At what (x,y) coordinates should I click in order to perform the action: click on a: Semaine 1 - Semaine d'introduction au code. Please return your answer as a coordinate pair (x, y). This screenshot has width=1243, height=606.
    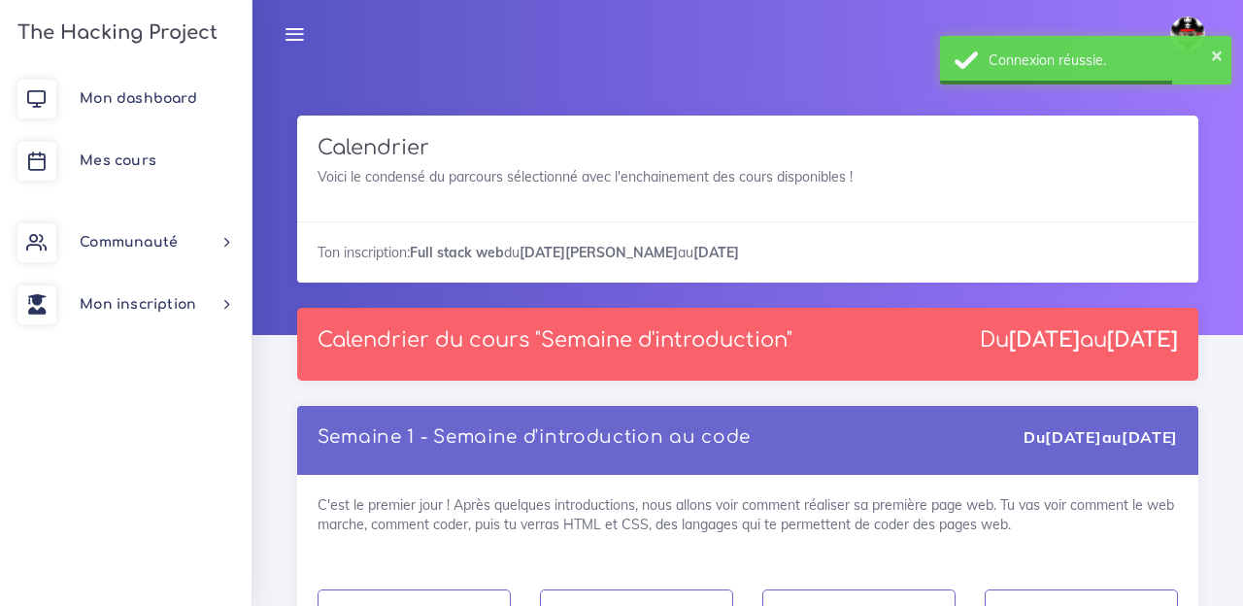
    Looking at the image, I should click on (534, 437).